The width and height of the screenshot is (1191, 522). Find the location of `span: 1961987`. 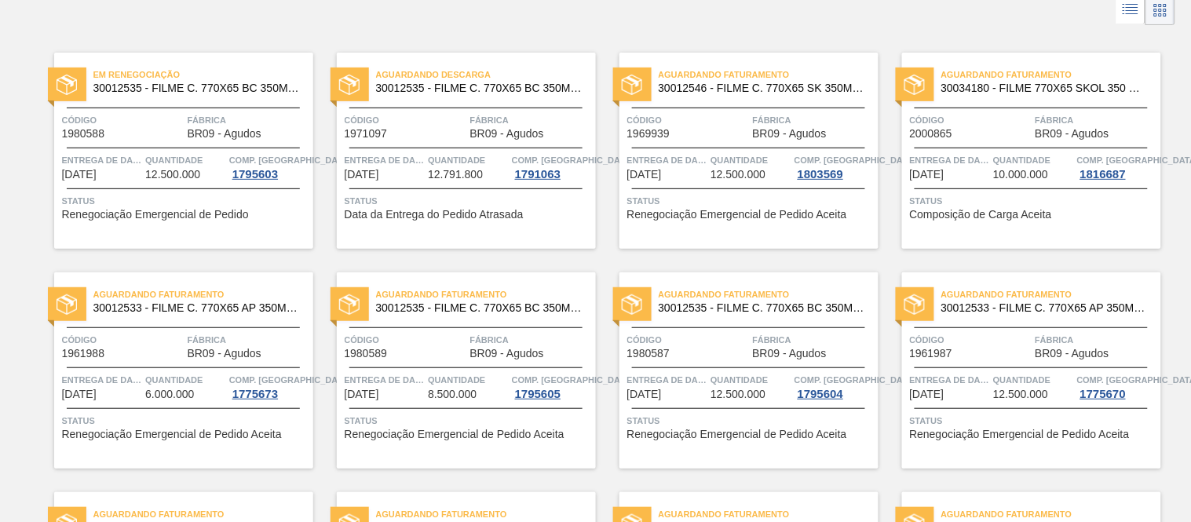

span: 1961987 is located at coordinates (931, 353).